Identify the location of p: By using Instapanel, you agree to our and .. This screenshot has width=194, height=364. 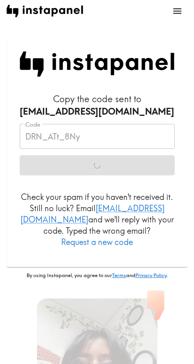
(97, 276).